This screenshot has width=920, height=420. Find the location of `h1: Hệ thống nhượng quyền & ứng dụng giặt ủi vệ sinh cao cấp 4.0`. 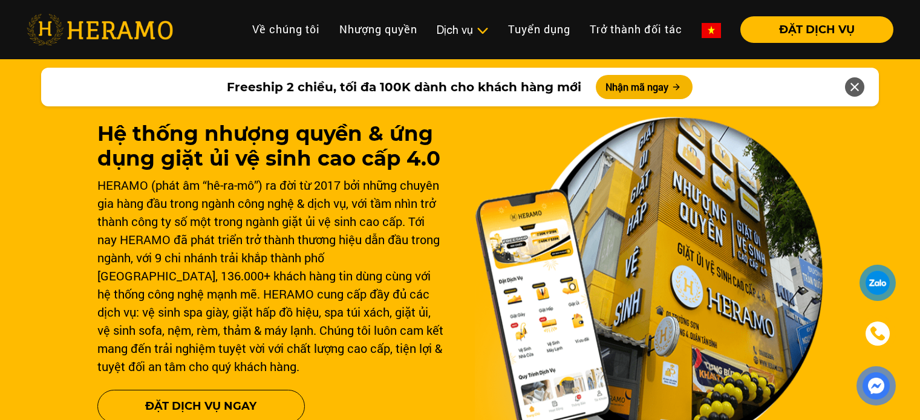

h1: Hệ thống nhượng quyền & ứng dụng giặt ủi vệ sinh cao cấp 4.0 is located at coordinates (272, 146).